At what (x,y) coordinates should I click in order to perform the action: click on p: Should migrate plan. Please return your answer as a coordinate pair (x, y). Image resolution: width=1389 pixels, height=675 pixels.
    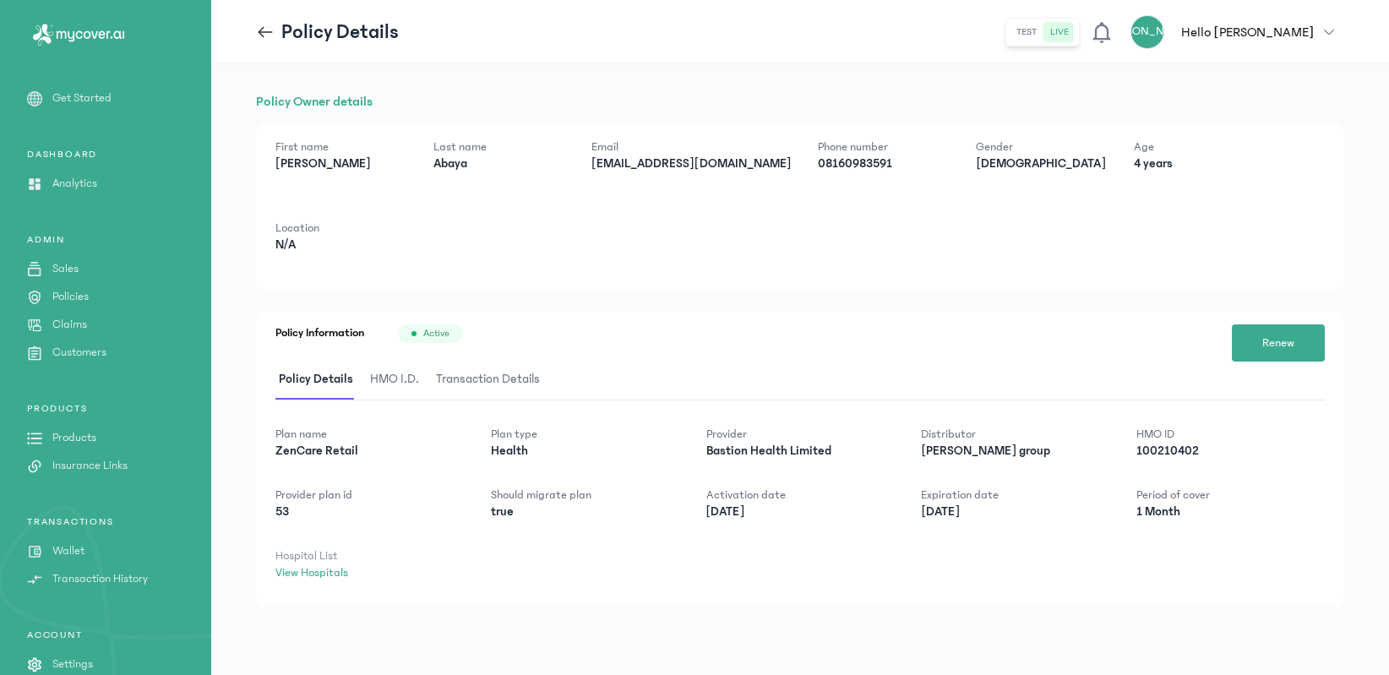
    Looking at the image, I should click on (585, 495).